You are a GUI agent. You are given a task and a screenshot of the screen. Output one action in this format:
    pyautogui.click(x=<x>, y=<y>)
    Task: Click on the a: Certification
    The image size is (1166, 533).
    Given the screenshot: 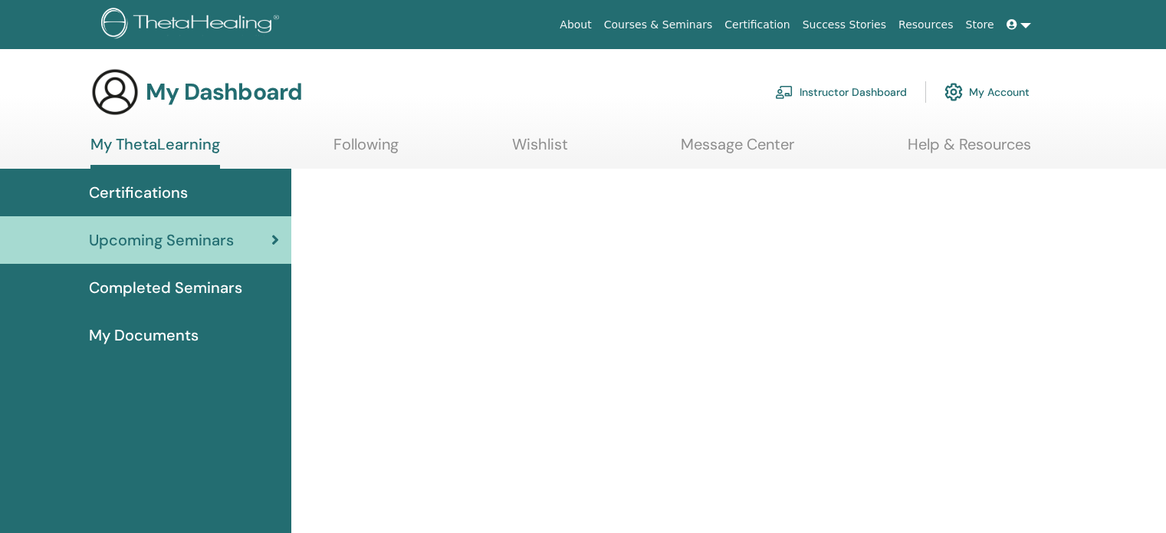 What is the action you would take?
    pyautogui.click(x=756, y=25)
    